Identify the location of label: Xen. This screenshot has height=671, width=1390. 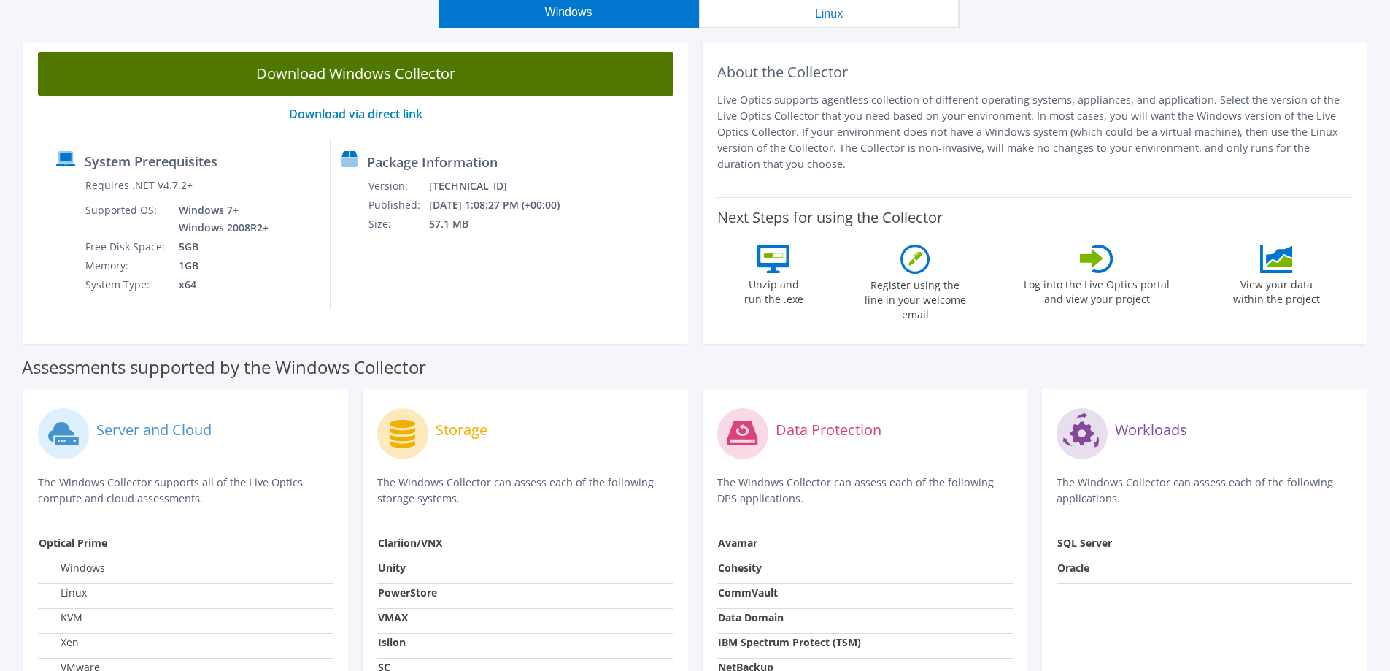
(58, 642).